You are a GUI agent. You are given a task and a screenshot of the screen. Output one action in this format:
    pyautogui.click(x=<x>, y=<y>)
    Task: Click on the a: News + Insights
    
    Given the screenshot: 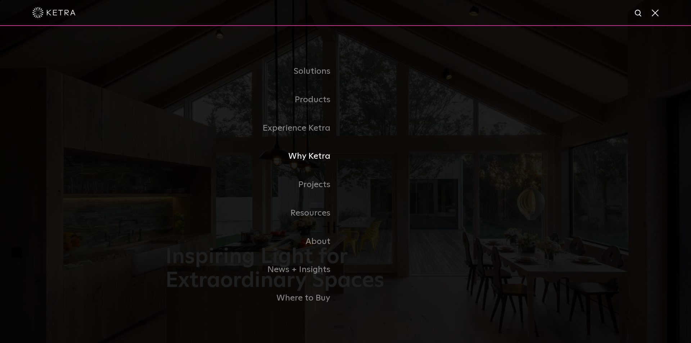 What is the action you would take?
    pyautogui.click(x=256, y=270)
    